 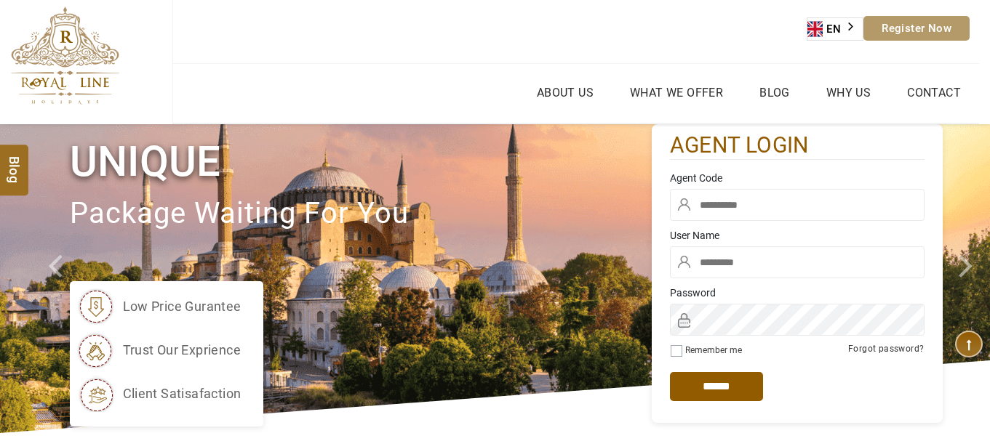 I want to click on div: Language, so click(x=835, y=29).